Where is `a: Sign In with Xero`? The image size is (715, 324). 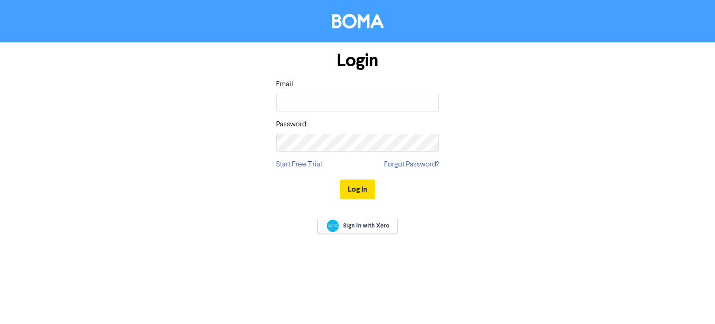
a: Sign In with Xero is located at coordinates (358, 225).